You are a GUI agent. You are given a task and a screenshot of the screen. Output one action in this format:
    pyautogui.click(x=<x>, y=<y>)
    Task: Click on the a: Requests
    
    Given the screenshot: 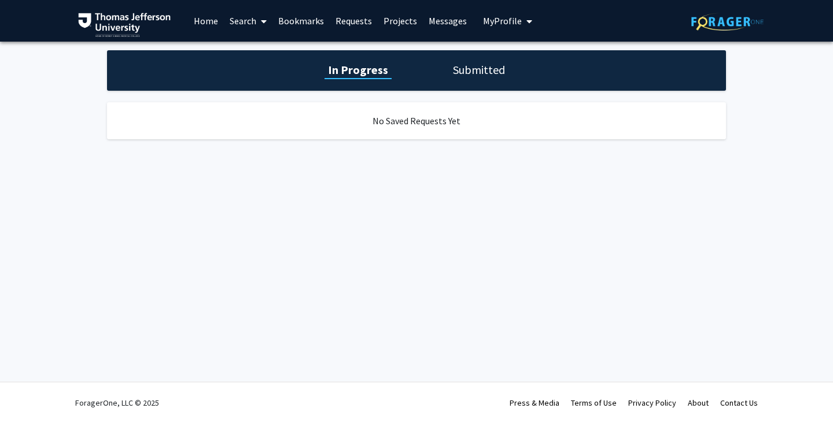 What is the action you would take?
    pyautogui.click(x=353, y=21)
    